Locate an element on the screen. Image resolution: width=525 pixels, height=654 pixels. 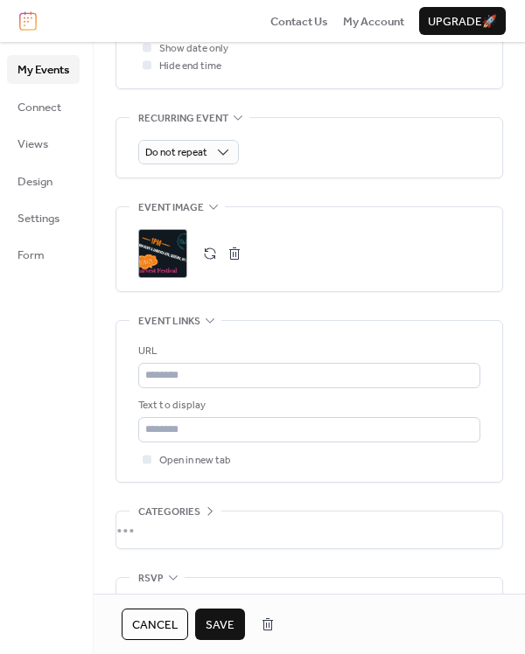
span: Contact Us is located at coordinates (299, 22).